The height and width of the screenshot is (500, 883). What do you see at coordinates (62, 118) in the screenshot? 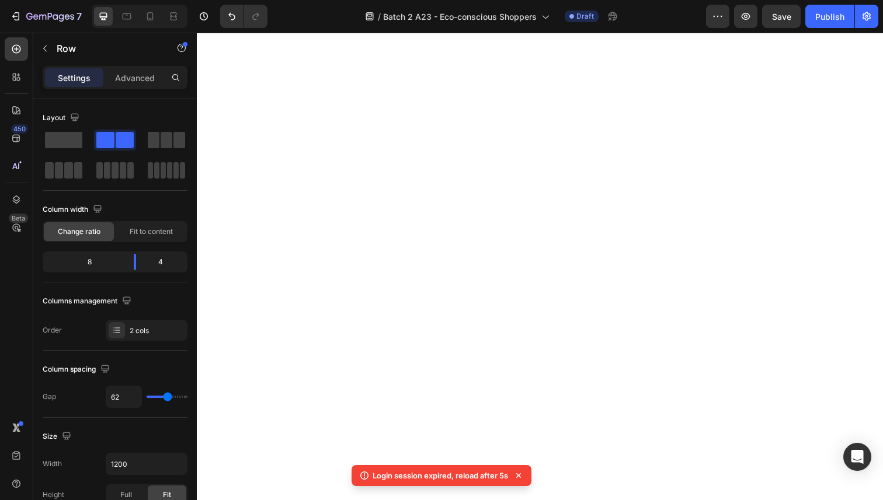
I see `div: Layout` at bounding box center [62, 118].